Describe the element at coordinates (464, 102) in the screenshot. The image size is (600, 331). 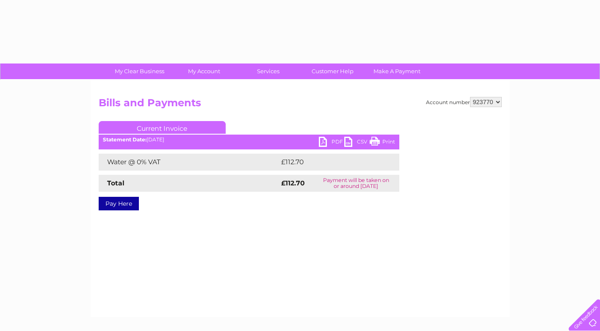
I see `div: Account number` at that location.